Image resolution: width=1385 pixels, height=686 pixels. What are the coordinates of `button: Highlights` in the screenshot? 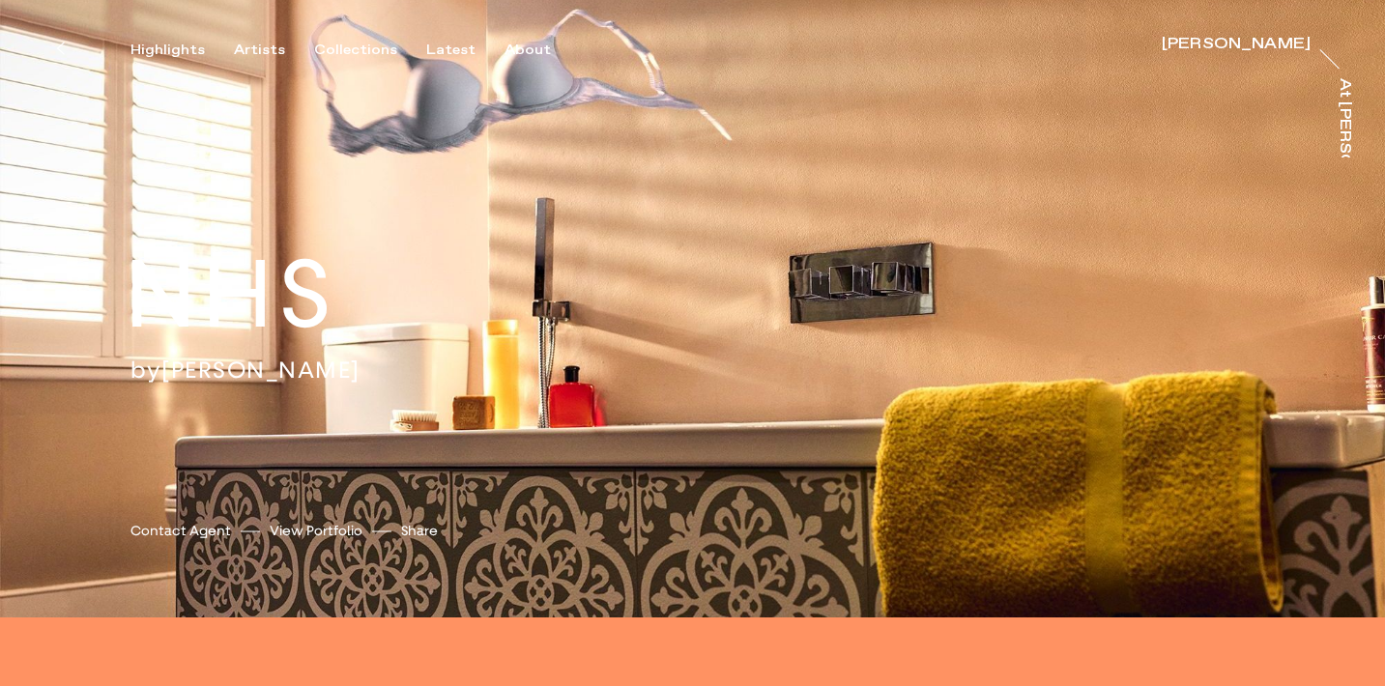 It's located at (182, 50).